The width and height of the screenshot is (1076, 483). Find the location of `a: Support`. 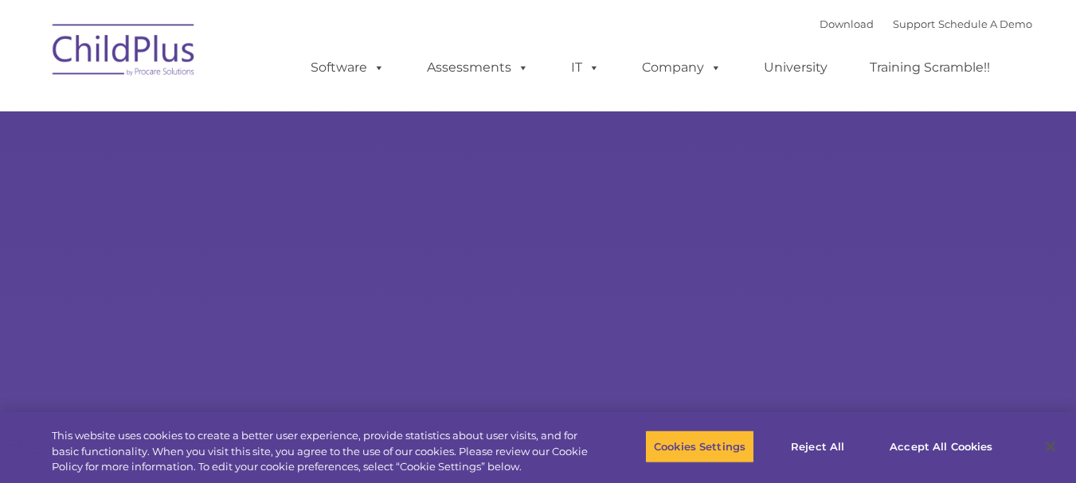

a: Support is located at coordinates (913, 24).